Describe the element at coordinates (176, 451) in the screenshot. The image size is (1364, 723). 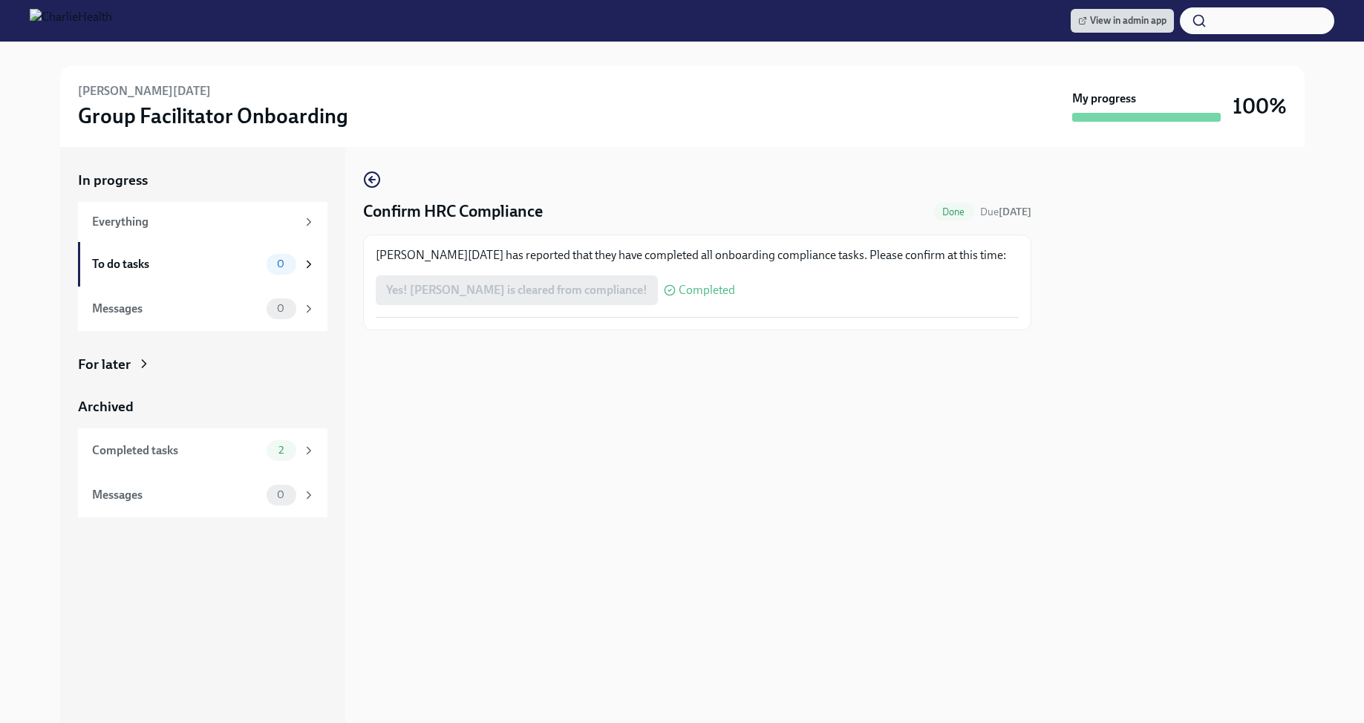
I see `div: Completed tasks` at that location.